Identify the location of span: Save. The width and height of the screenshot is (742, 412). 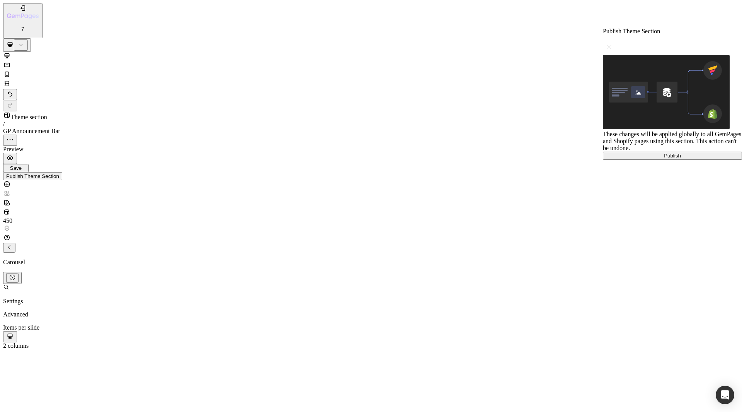
(16, 168).